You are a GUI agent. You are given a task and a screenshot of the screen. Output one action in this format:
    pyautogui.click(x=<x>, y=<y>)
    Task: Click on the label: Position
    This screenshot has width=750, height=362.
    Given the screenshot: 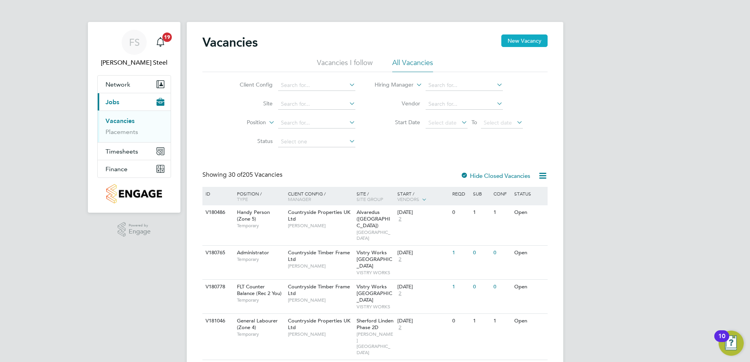 What is the action you would take?
    pyautogui.click(x=243, y=123)
    